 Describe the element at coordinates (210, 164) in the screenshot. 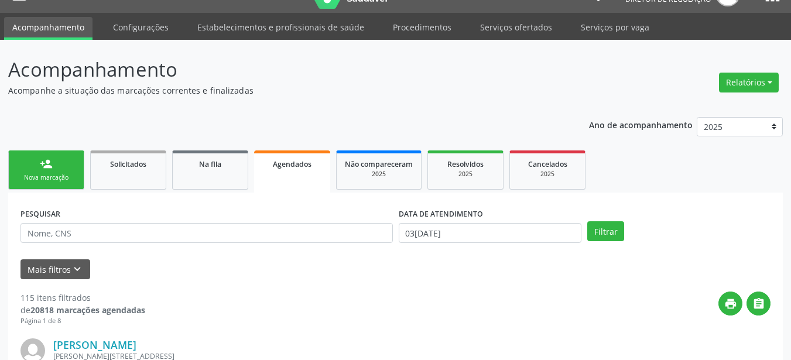

I see `span: Na fila` at that location.